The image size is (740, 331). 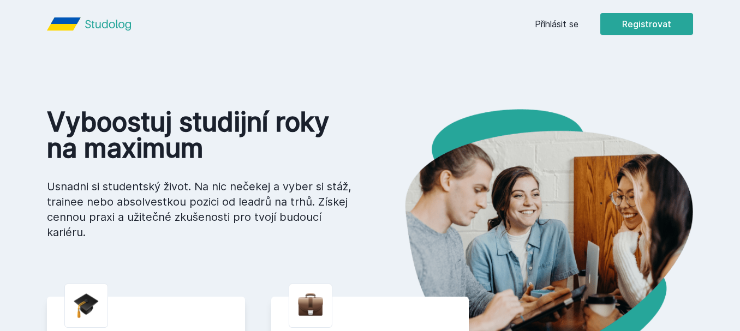 I want to click on a: Přihlásit se, so click(x=557, y=24).